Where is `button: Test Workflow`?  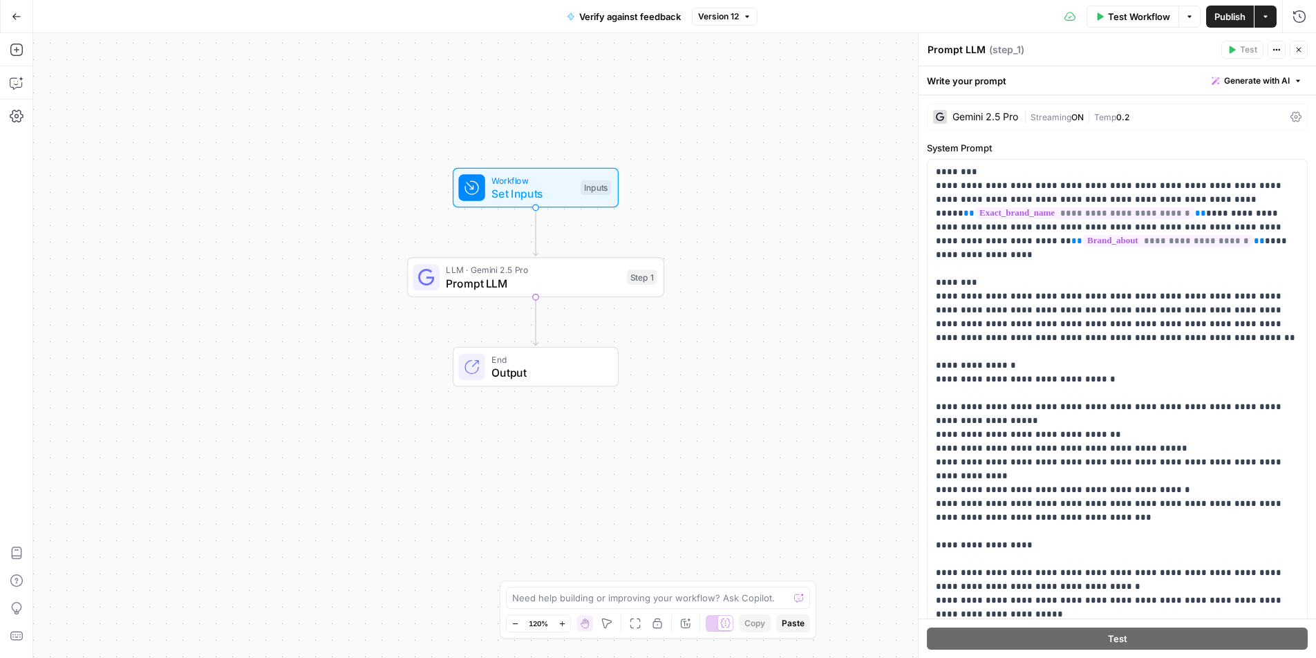
button: Test Workflow is located at coordinates (1132, 17).